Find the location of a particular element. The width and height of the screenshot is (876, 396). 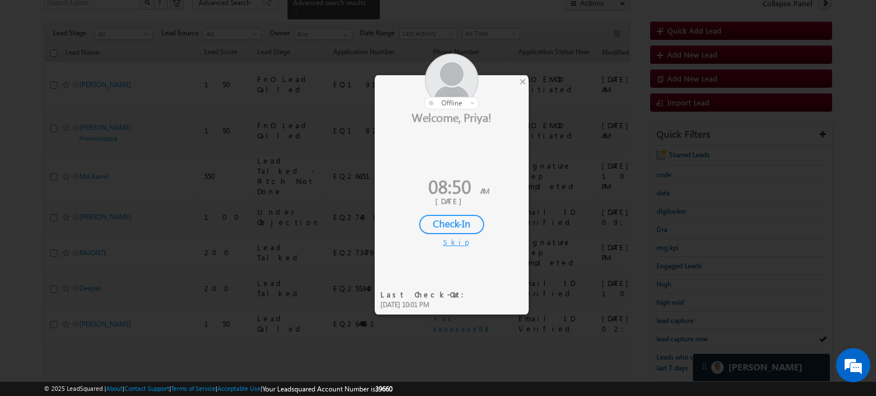

div: Chat with us now is located at coordinates (125, 67).